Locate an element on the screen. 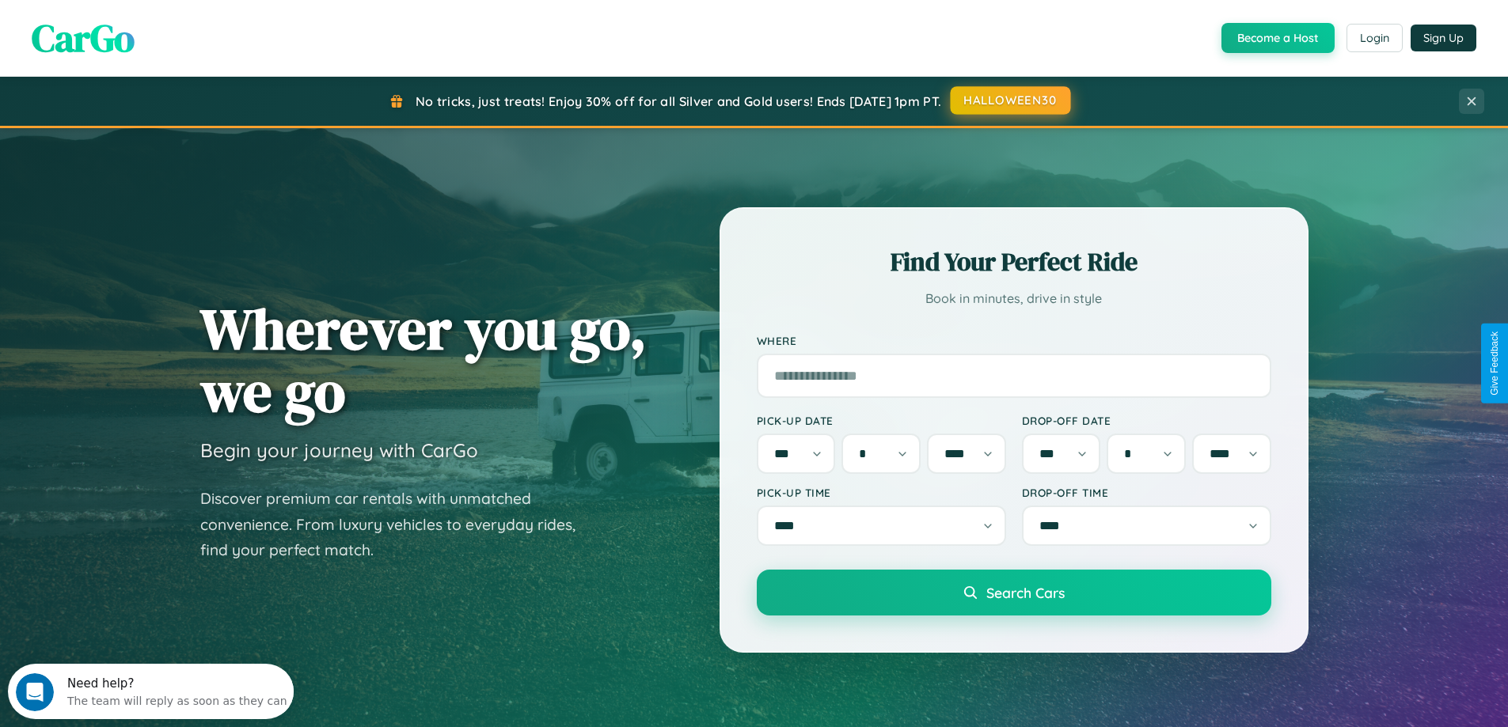 This screenshot has height=727, width=1508. button: Login is located at coordinates (1374, 38).